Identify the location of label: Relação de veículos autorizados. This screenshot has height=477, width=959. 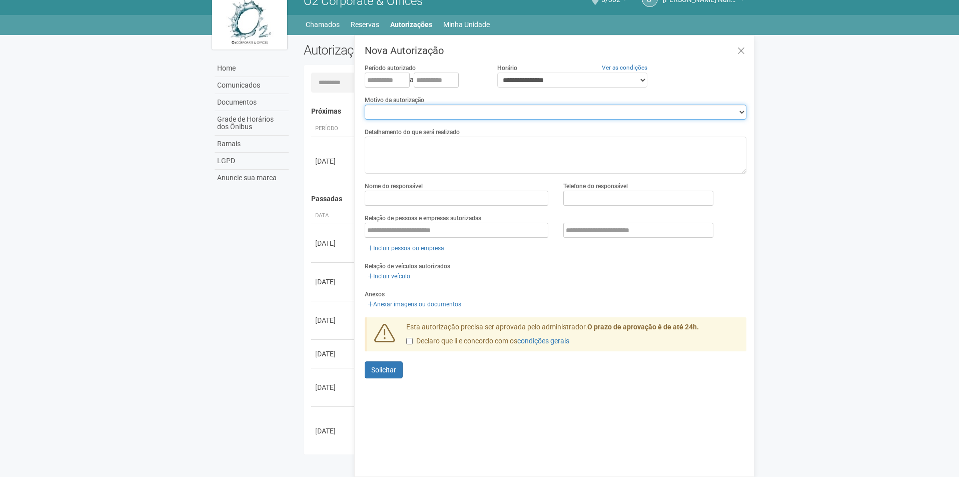
(407, 266).